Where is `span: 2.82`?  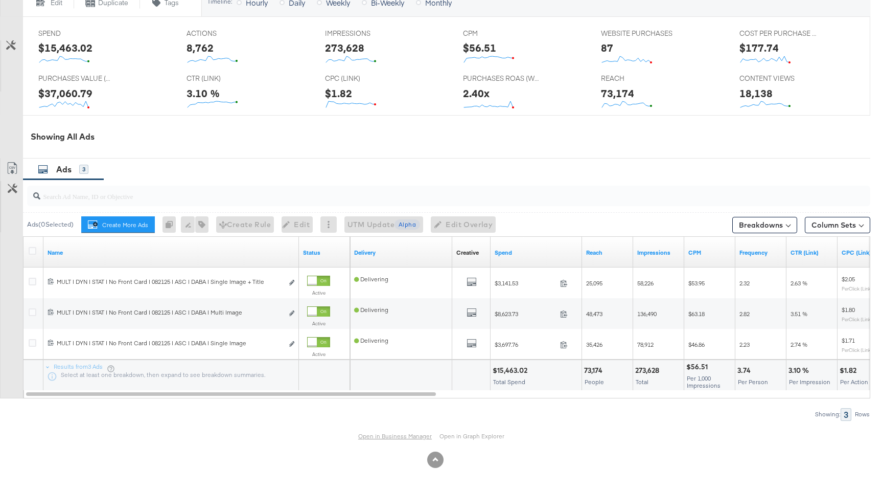
span: 2.82 is located at coordinates (745, 313).